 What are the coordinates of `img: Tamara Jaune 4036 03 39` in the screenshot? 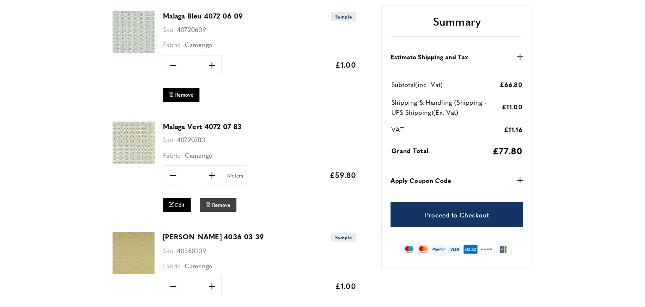 It's located at (134, 252).